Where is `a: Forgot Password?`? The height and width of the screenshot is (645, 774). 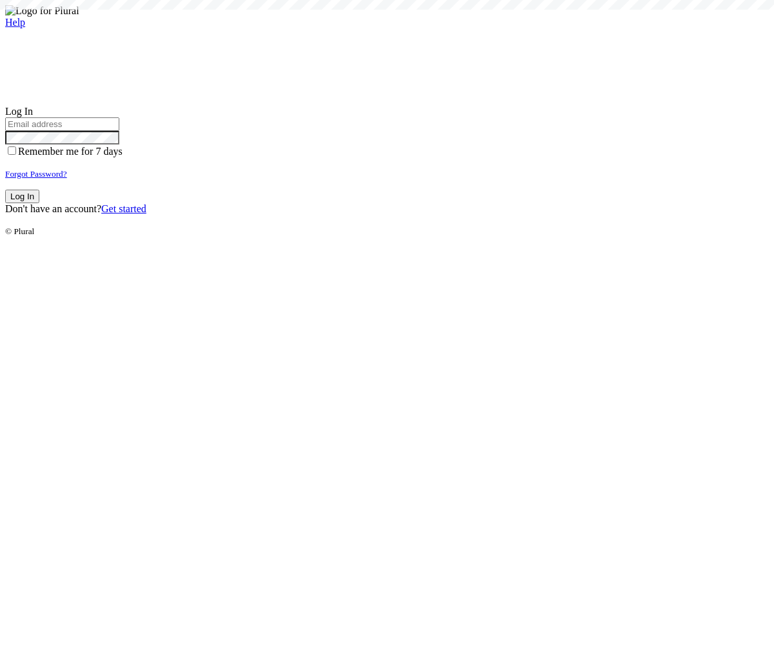
a: Forgot Password? is located at coordinates (36, 173).